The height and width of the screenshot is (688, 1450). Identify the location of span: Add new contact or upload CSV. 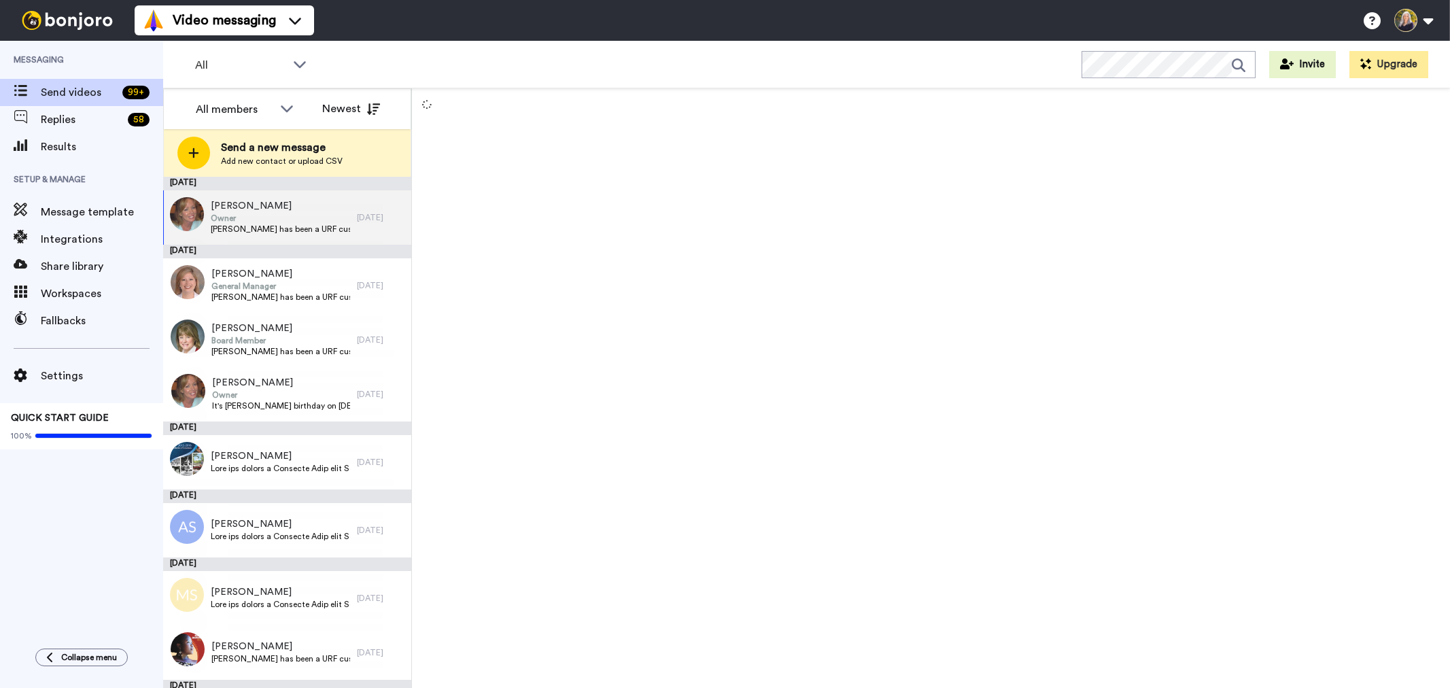
(281, 161).